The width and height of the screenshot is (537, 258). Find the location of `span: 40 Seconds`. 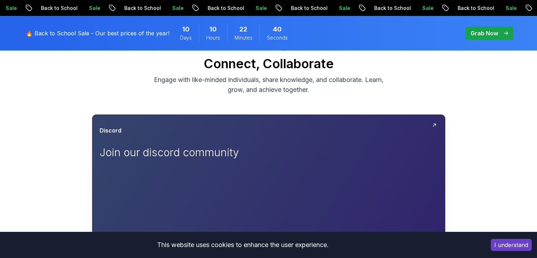

span: 40 Seconds is located at coordinates (277, 29).